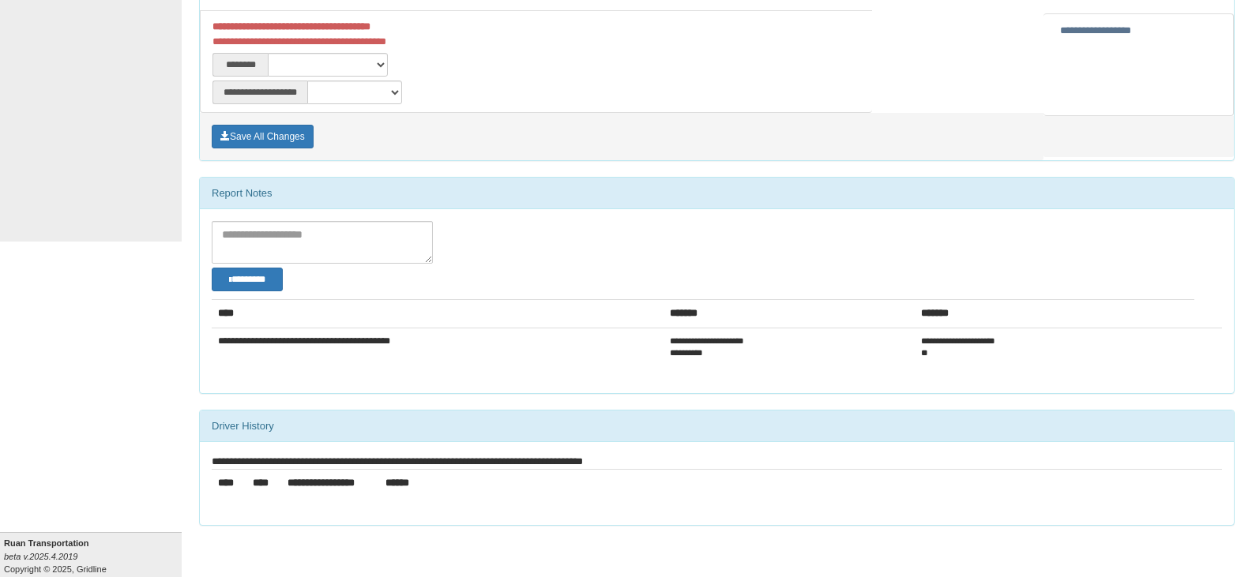 The width and height of the screenshot is (1252, 577). Describe the element at coordinates (92, 556) in the screenshot. I see `div: Copyright © 2025, Gridline` at that location.